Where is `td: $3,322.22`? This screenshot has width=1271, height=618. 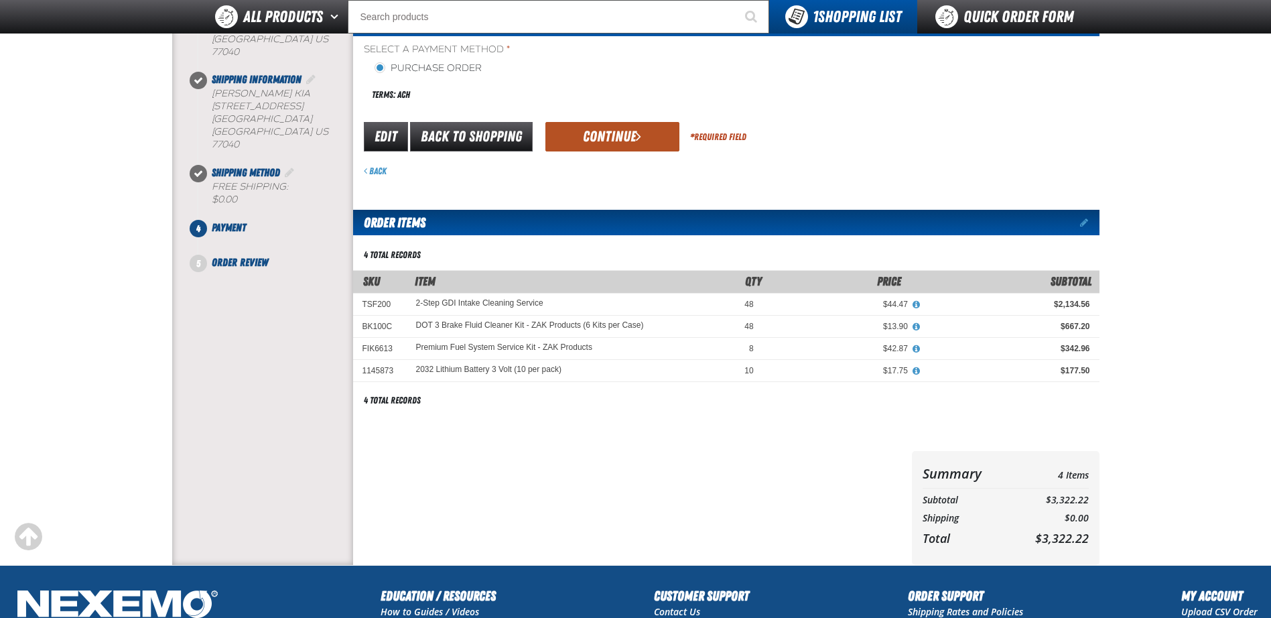
td: $3,322.22 is located at coordinates (1049, 500).